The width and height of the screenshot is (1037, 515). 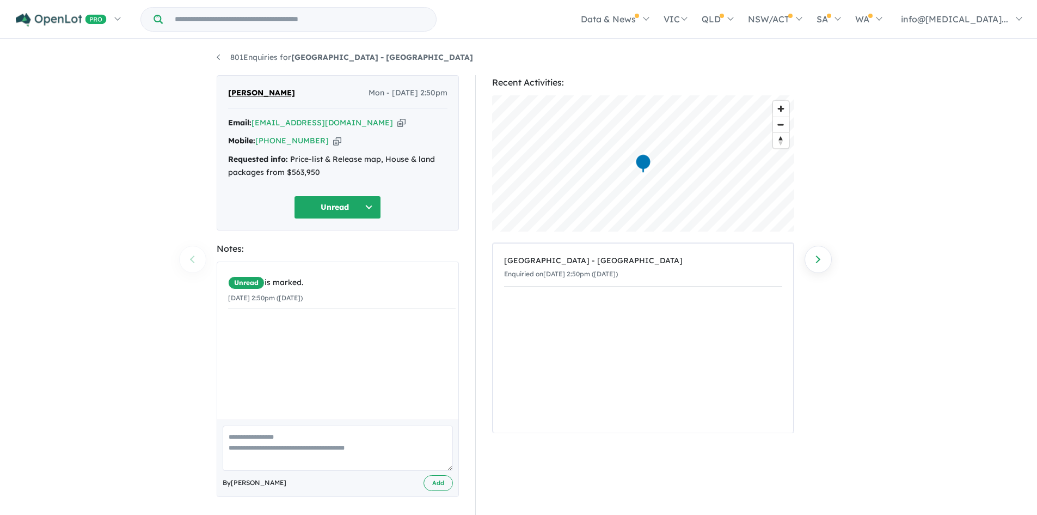 I want to click on span: Unread, so click(x=246, y=283).